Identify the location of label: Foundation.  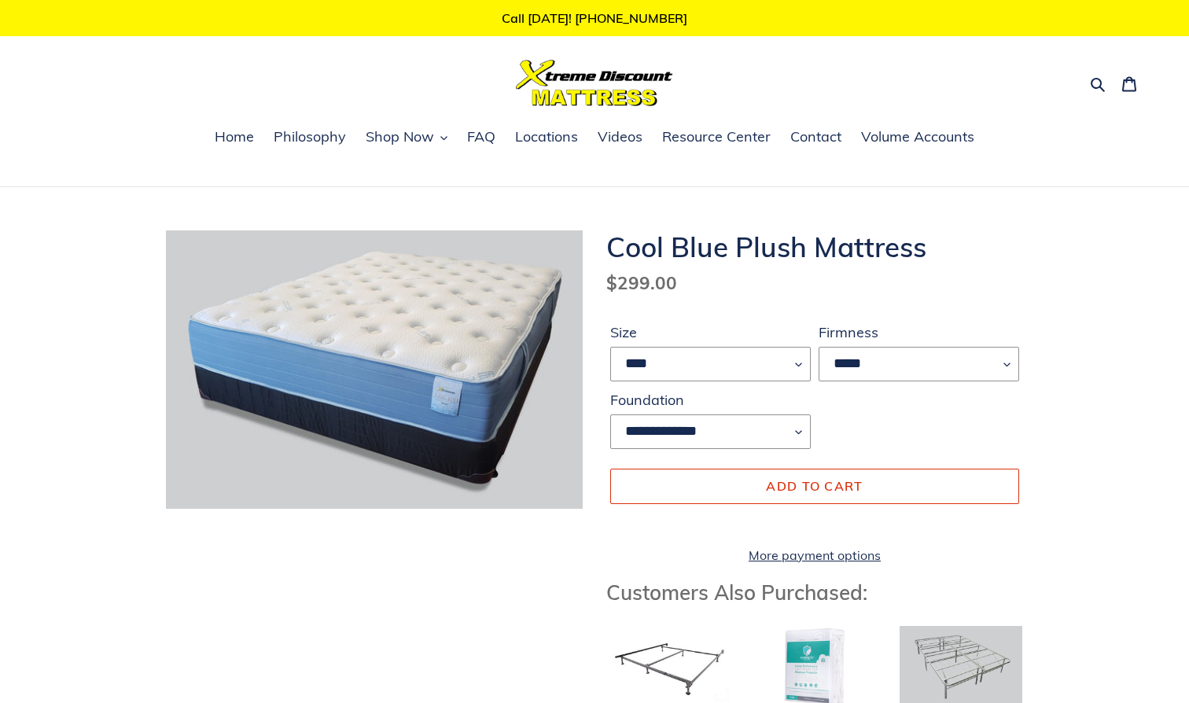
(710, 400).